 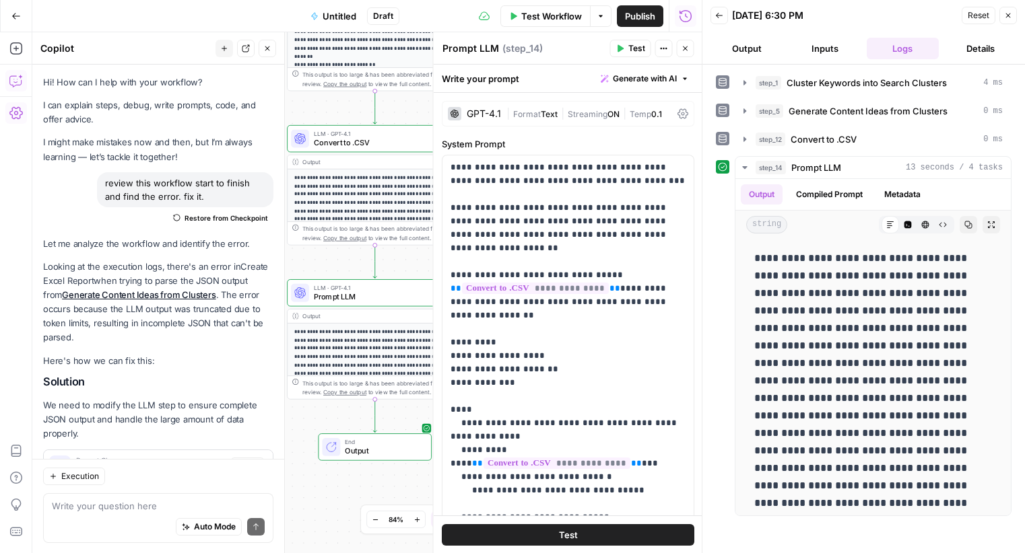 What do you see at coordinates (139, 295) in the screenshot?
I see `a: Generate Content Ideas from Clusters` at bounding box center [139, 295].